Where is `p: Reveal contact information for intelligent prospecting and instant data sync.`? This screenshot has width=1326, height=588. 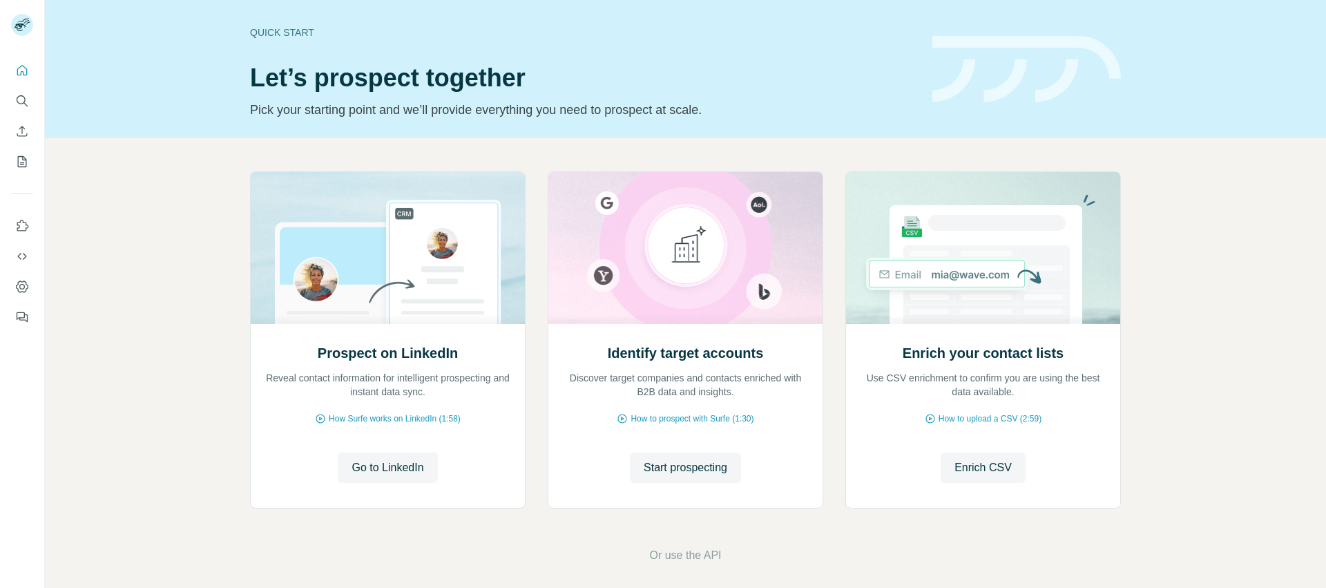
p: Reveal contact information for intelligent prospecting and instant data sync. is located at coordinates (387, 385).